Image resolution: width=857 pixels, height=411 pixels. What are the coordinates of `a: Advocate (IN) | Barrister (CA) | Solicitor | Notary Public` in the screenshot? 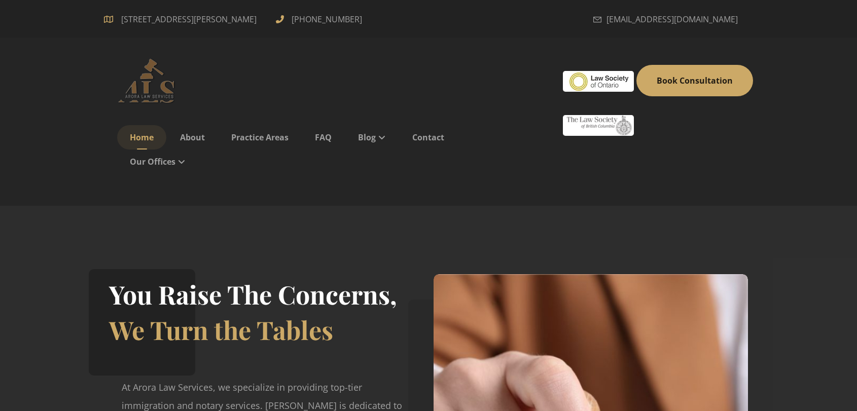 It's located at (150, 81).